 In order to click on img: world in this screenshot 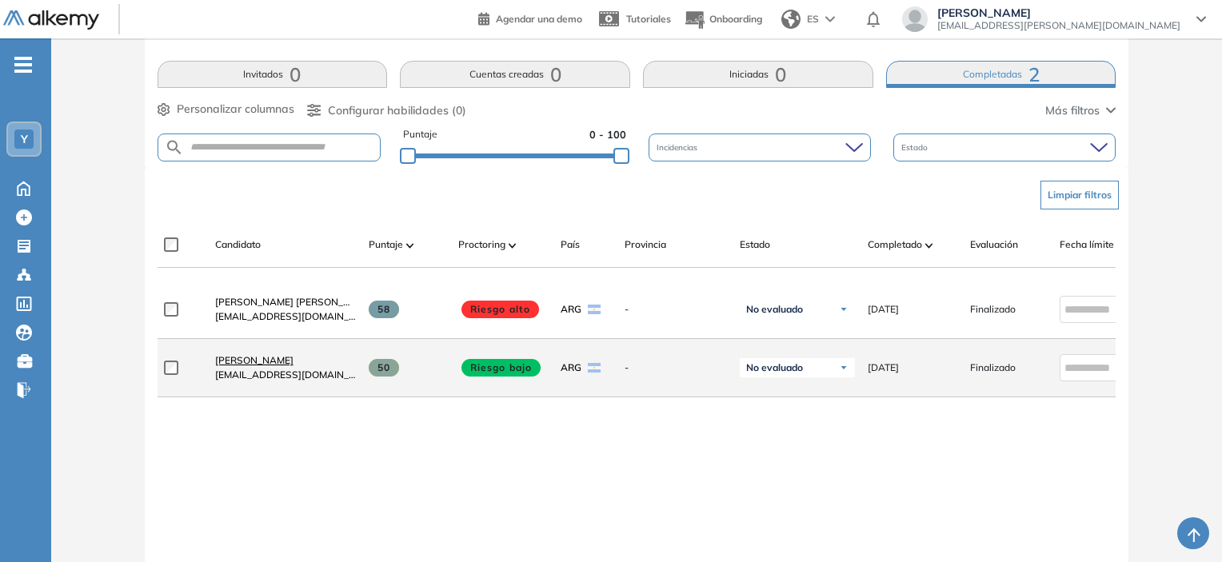, I will do `click(791, 19)`.